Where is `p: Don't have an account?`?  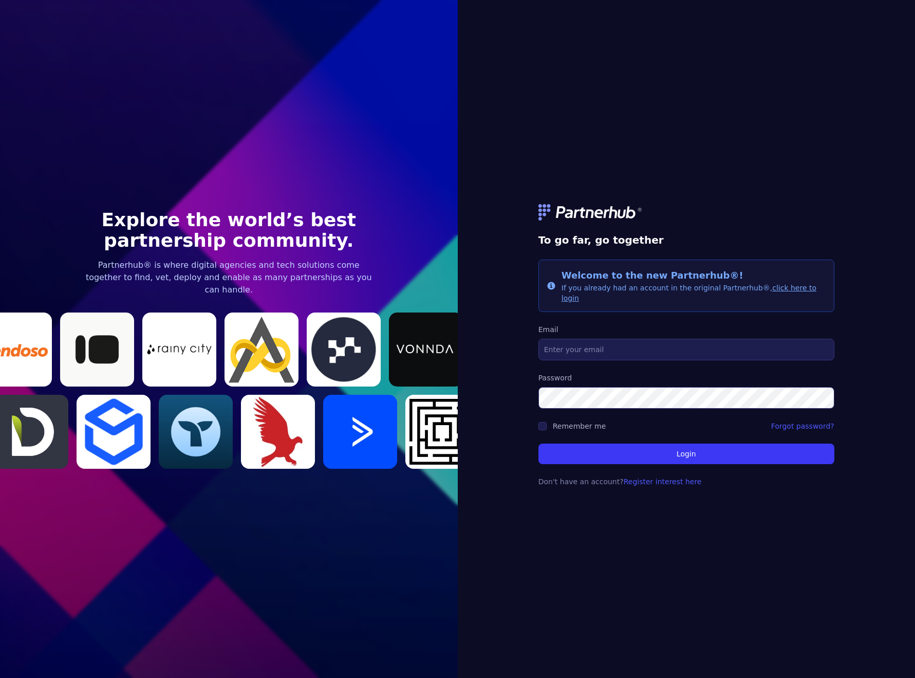 p: Don't have an account? is located at coordinates (687, 481).